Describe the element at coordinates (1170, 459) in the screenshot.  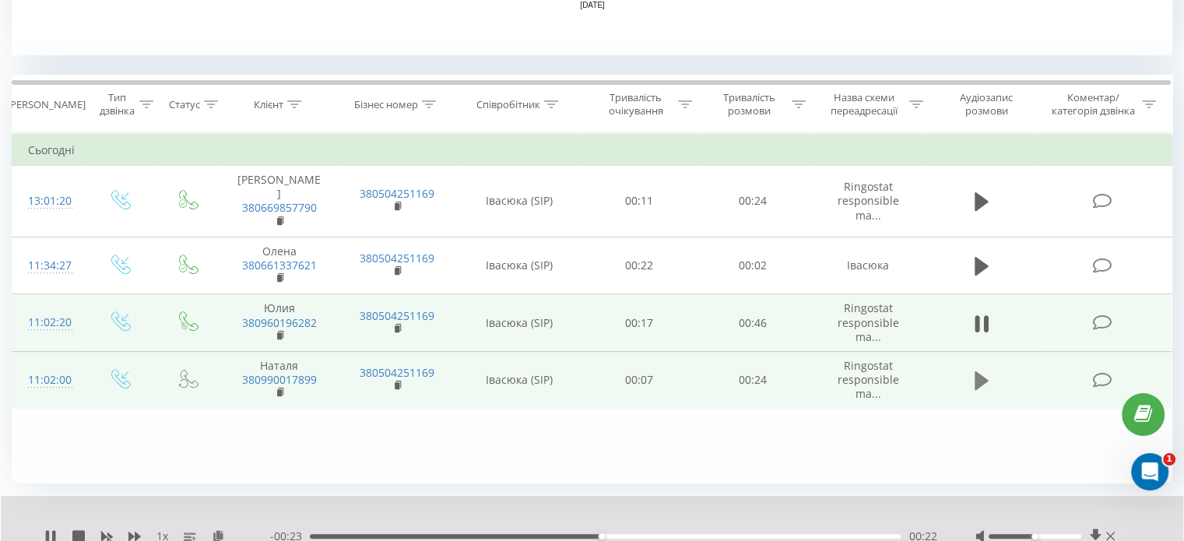
I see `span: 1` at that location.